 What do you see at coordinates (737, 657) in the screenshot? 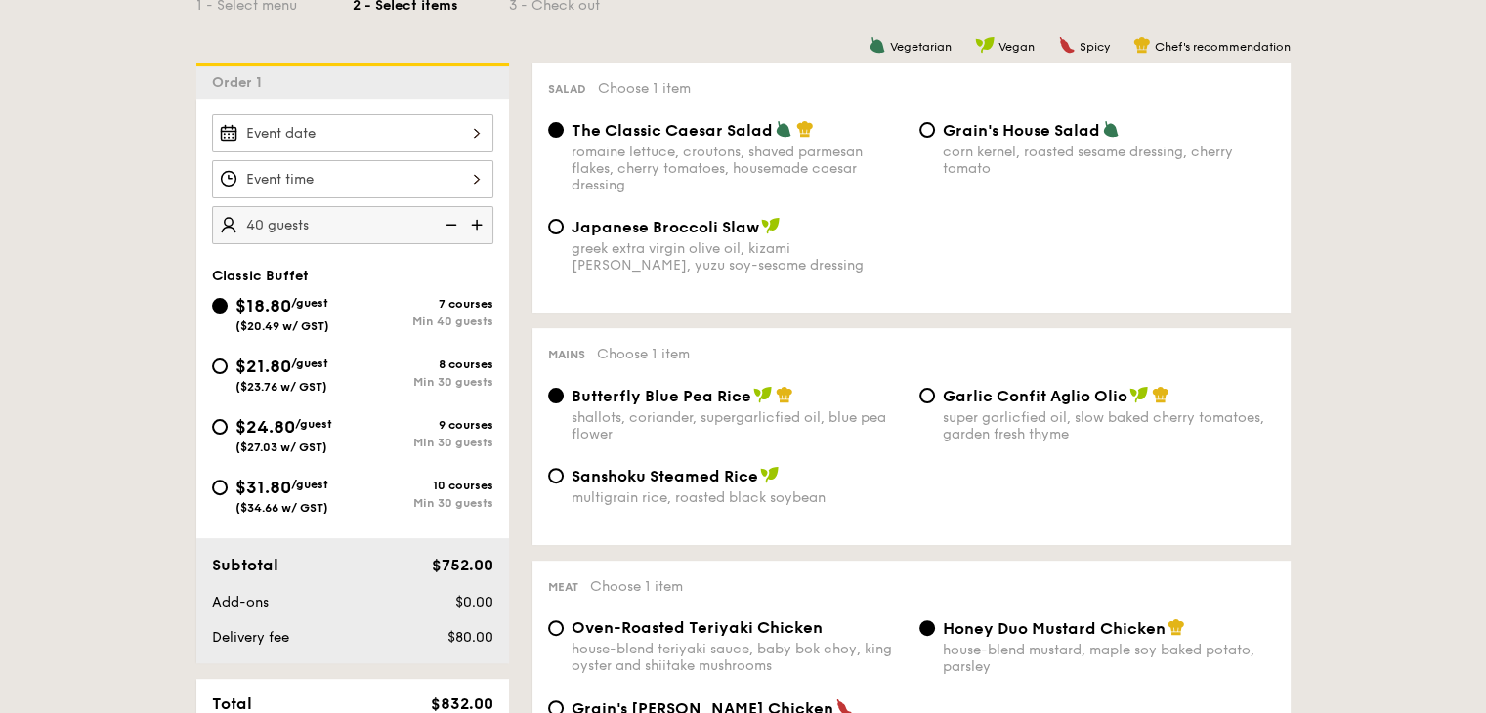
I see `div: house-blend teriyaki sauce, baby bok choy, king oyster and shiitake mushrooms` at bounding box center [737, 657].